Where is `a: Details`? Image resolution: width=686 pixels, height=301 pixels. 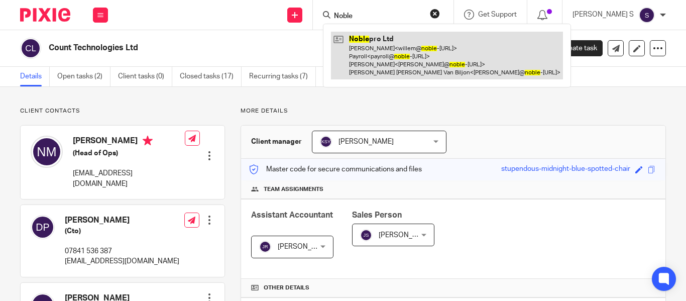 a: Details is located at coordinates (35, 76).